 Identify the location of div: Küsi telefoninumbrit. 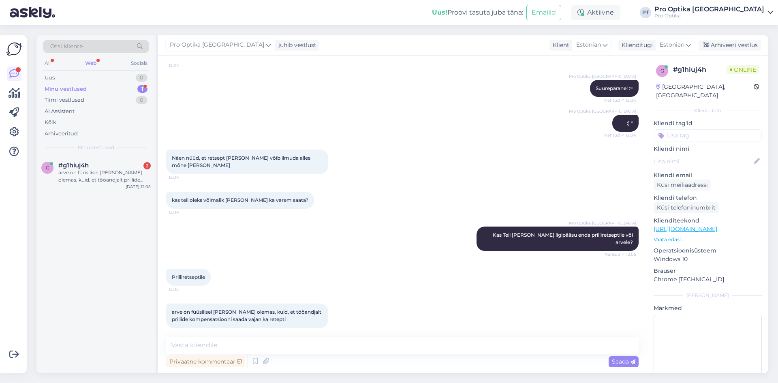
(686, 208).